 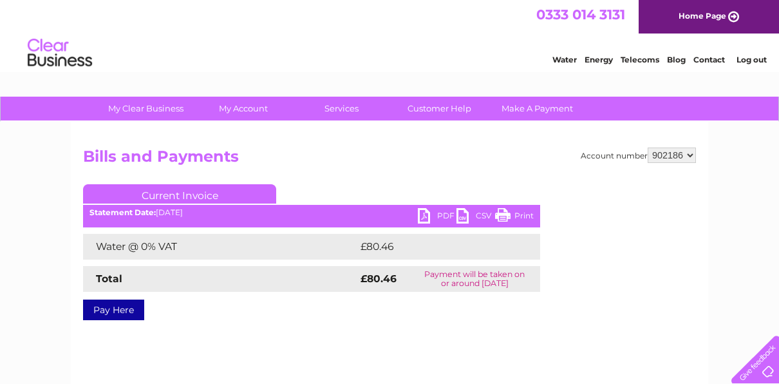 What do you see at coordinates (676, 59) in the screenshot?
I see `a: Blog` at bounding box center [676, 59].